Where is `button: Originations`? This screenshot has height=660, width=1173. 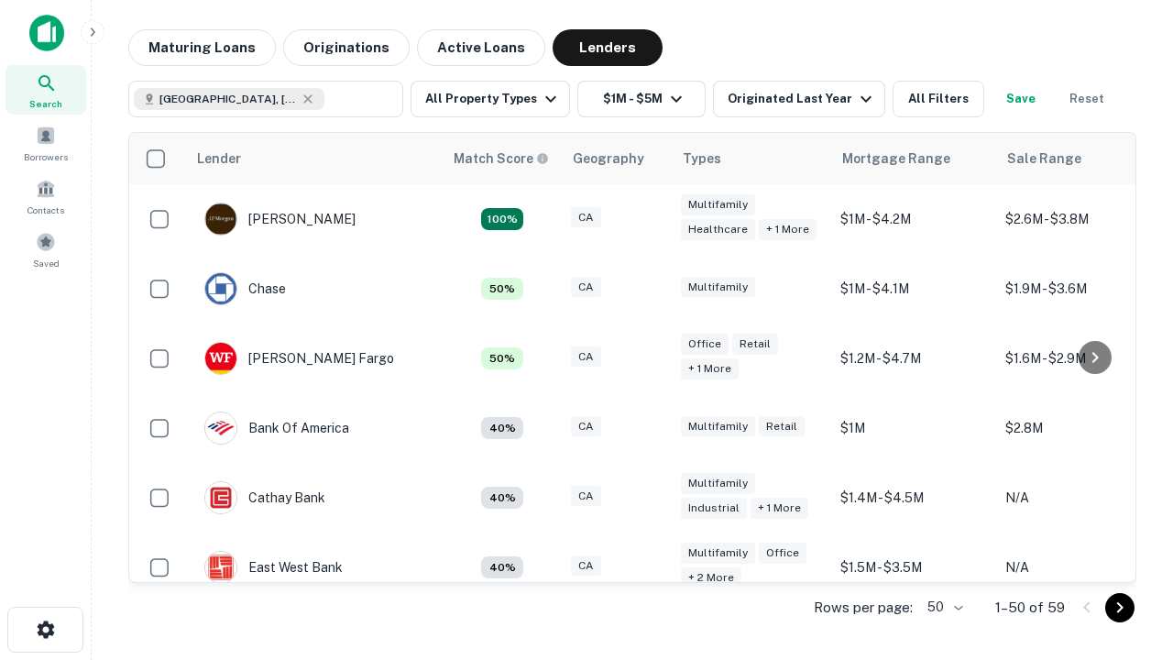
button: Originations is located at coordinates (346, 48).